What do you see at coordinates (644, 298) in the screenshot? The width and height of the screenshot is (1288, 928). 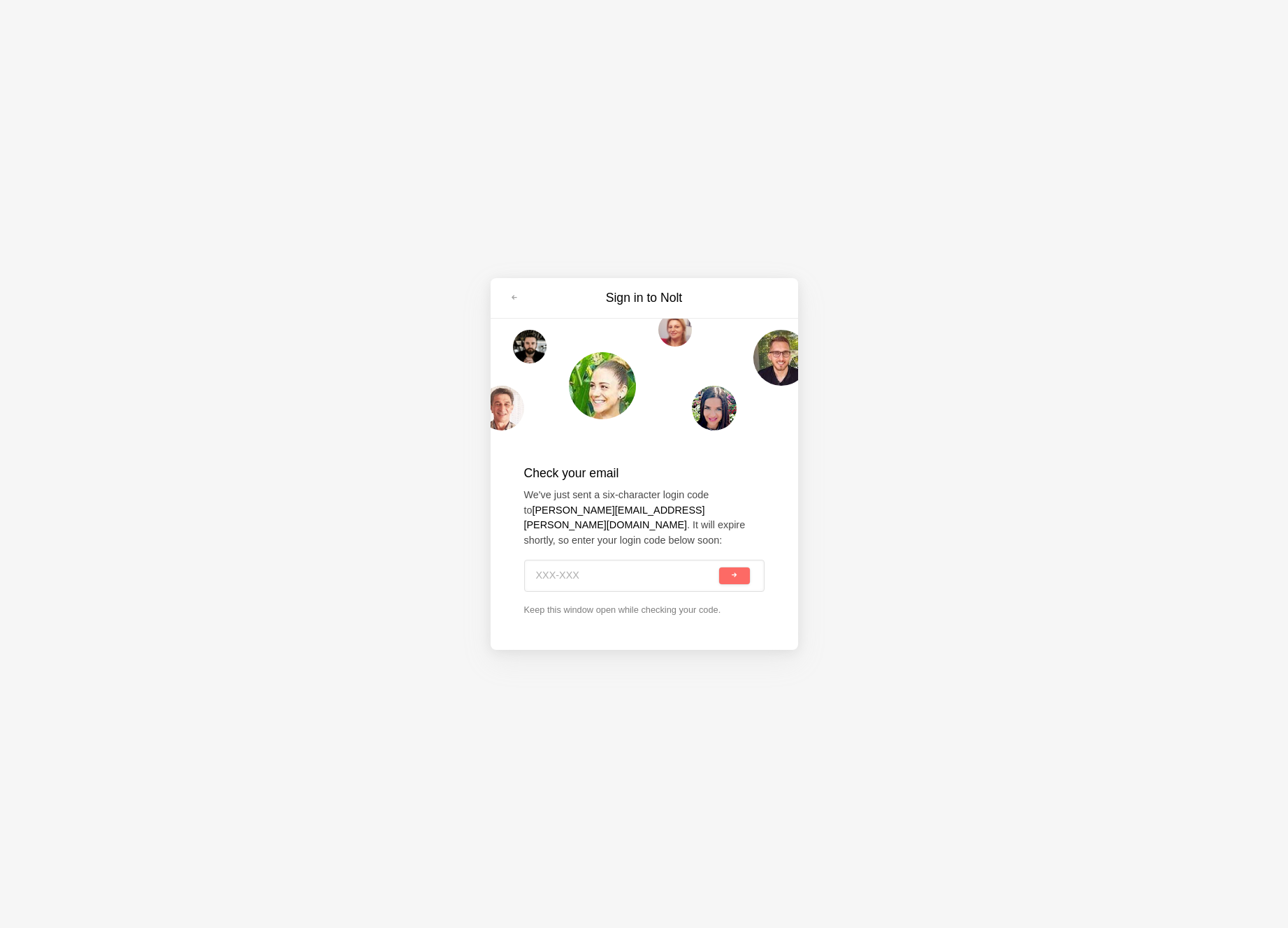 I see `h3: Sign in to Nolt` at bounding box center [644, 298].